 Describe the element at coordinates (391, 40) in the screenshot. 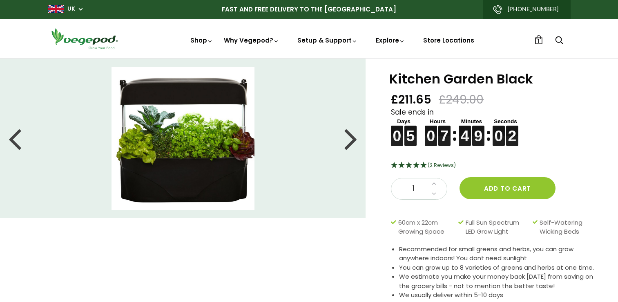

I see `a: Explore` at that location.